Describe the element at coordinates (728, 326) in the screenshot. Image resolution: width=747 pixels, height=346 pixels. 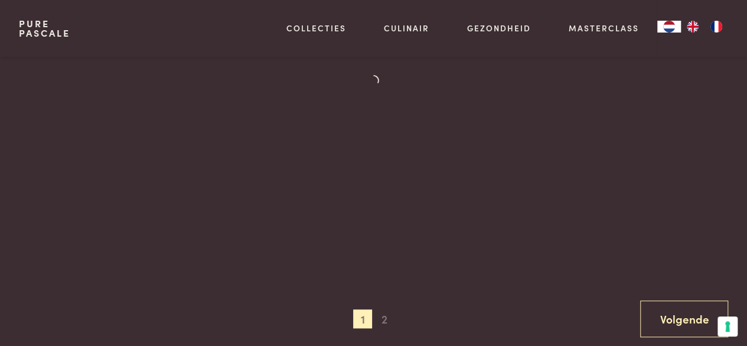
I see `button: Uw voorkeuren voor toestemming voor trackingtechnologieën` at that location.